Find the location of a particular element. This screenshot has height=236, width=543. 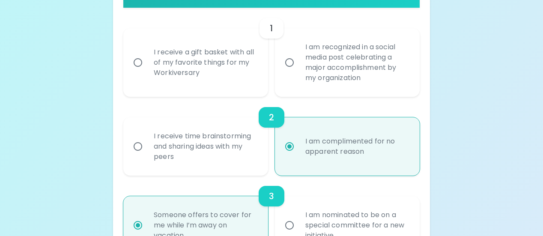

h6: 3 is located at coordinates (271, 196).